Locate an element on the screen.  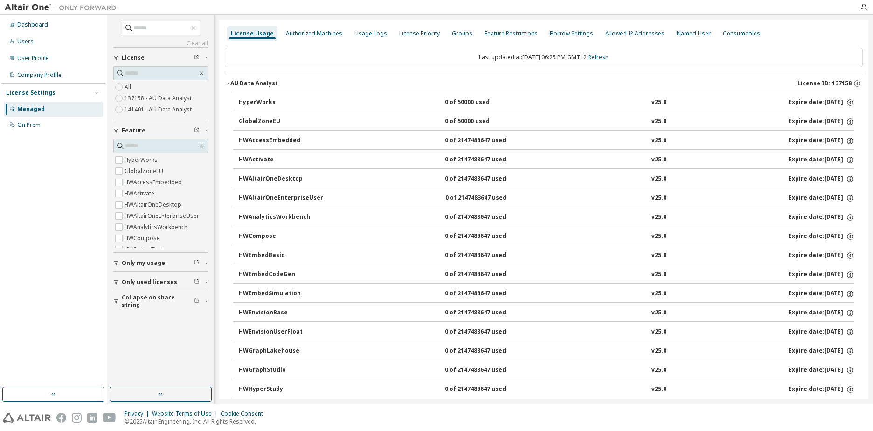
div: Groups is located at coordinates (462, 34).